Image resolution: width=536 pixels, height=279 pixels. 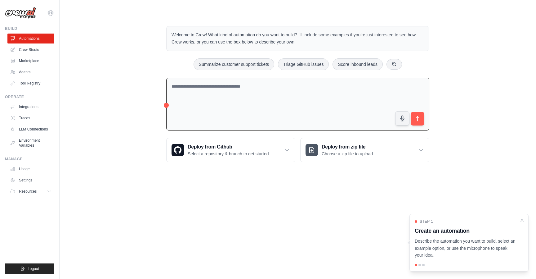 I want to click on a: Settings, so click(x=31, y=180).